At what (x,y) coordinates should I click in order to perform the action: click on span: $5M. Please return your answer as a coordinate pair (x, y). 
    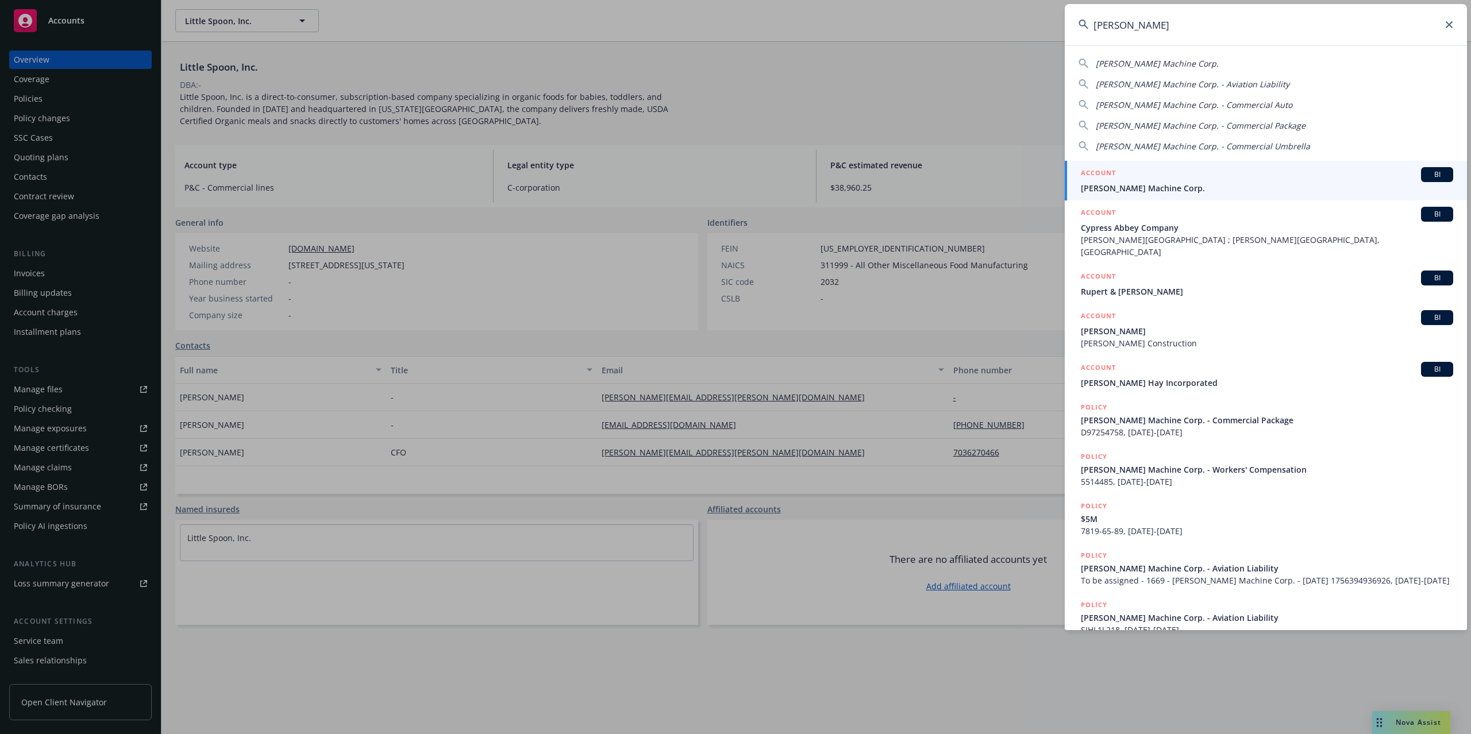
    Looking at the image, I should click on (1267, 519).